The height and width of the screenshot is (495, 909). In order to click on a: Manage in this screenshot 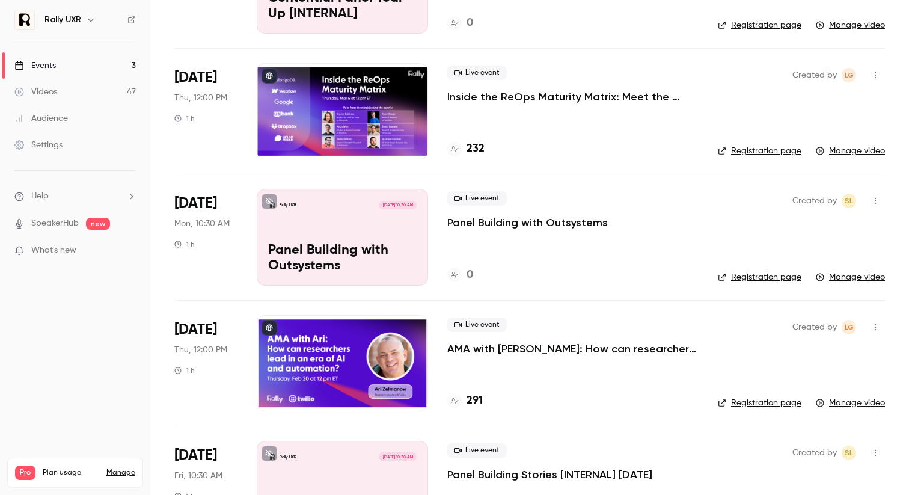, I will do `click(121, 472)`.